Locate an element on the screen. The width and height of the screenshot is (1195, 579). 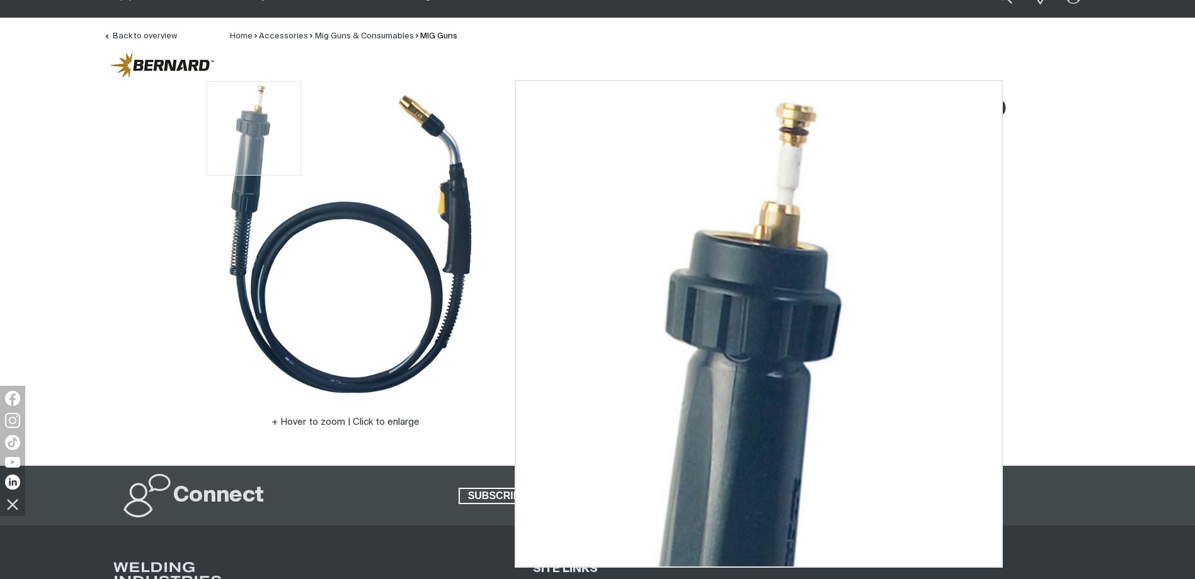
a: Back to overview of MIG Guns is located at coordinates (140, 36).